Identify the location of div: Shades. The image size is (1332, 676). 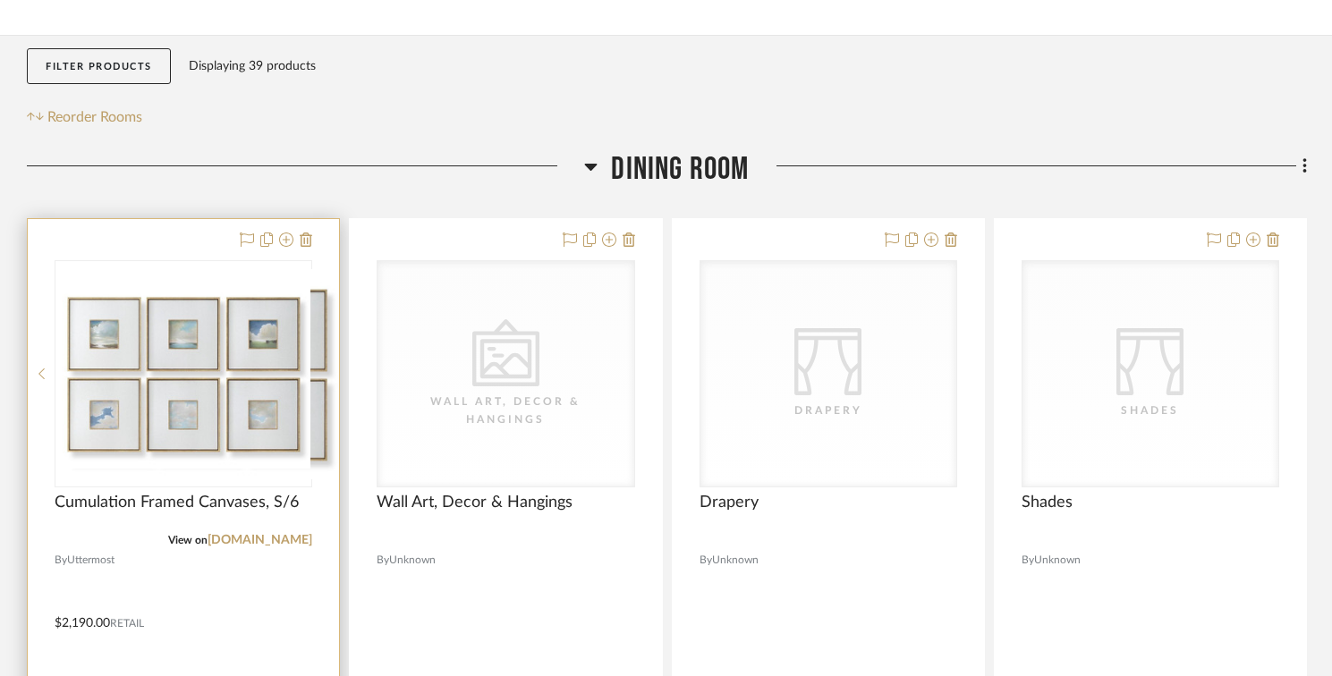
(1150, 411).